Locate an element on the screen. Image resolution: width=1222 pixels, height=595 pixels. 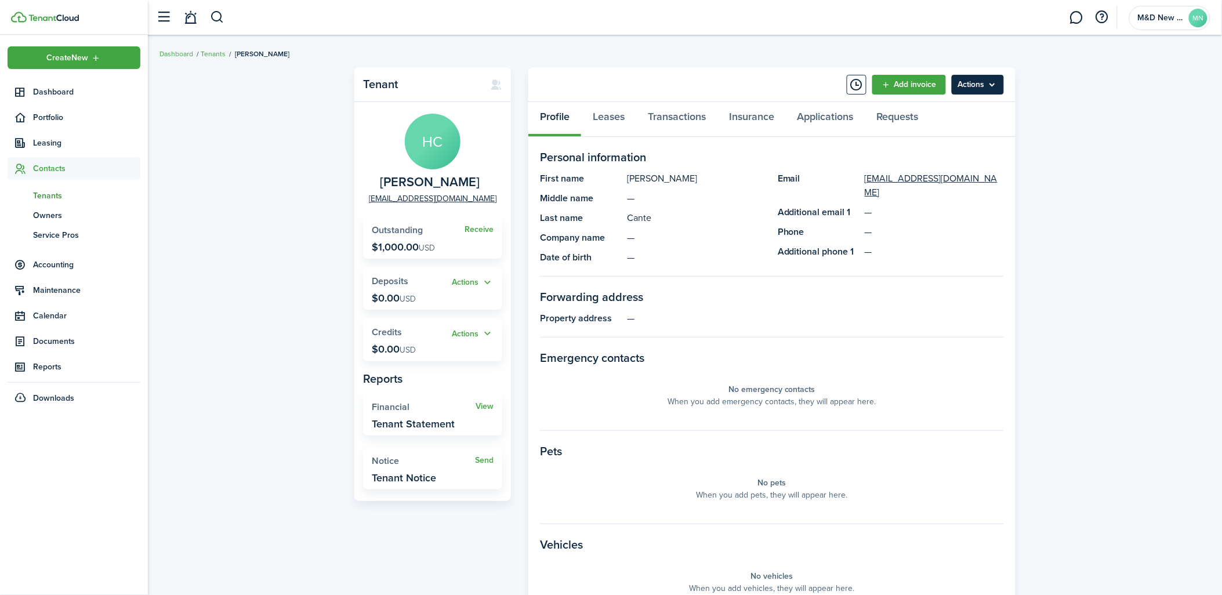
a: Applications is located at coordinates (825, 119).